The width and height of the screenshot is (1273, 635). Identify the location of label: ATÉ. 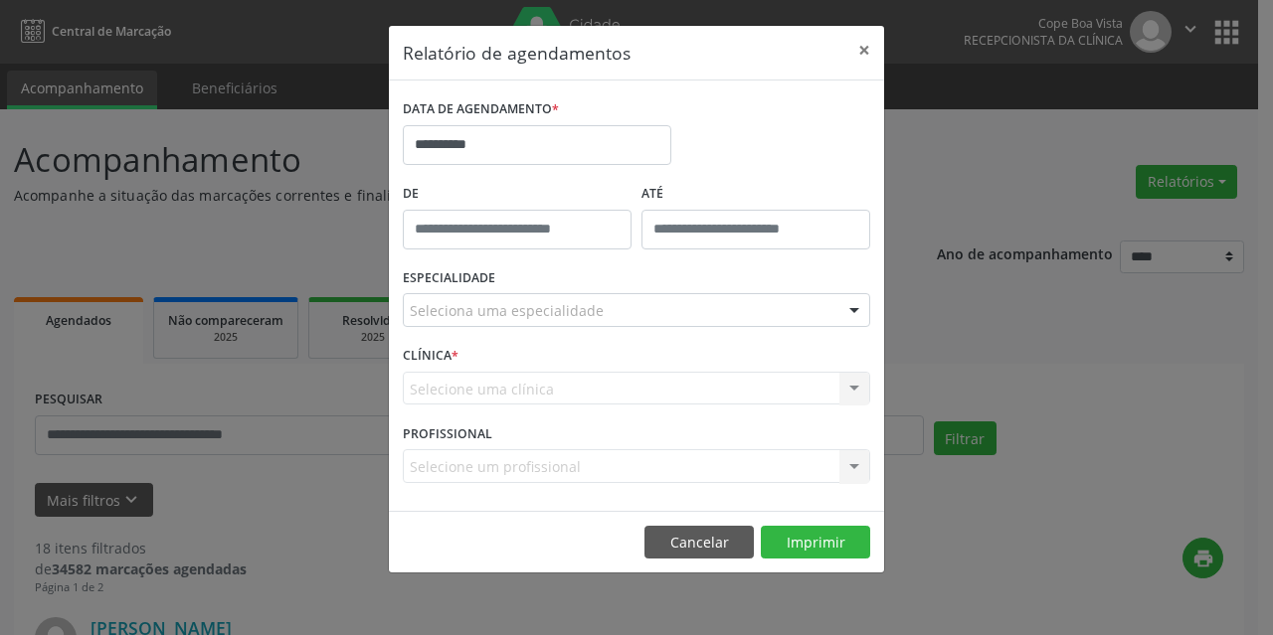
(756, 194).